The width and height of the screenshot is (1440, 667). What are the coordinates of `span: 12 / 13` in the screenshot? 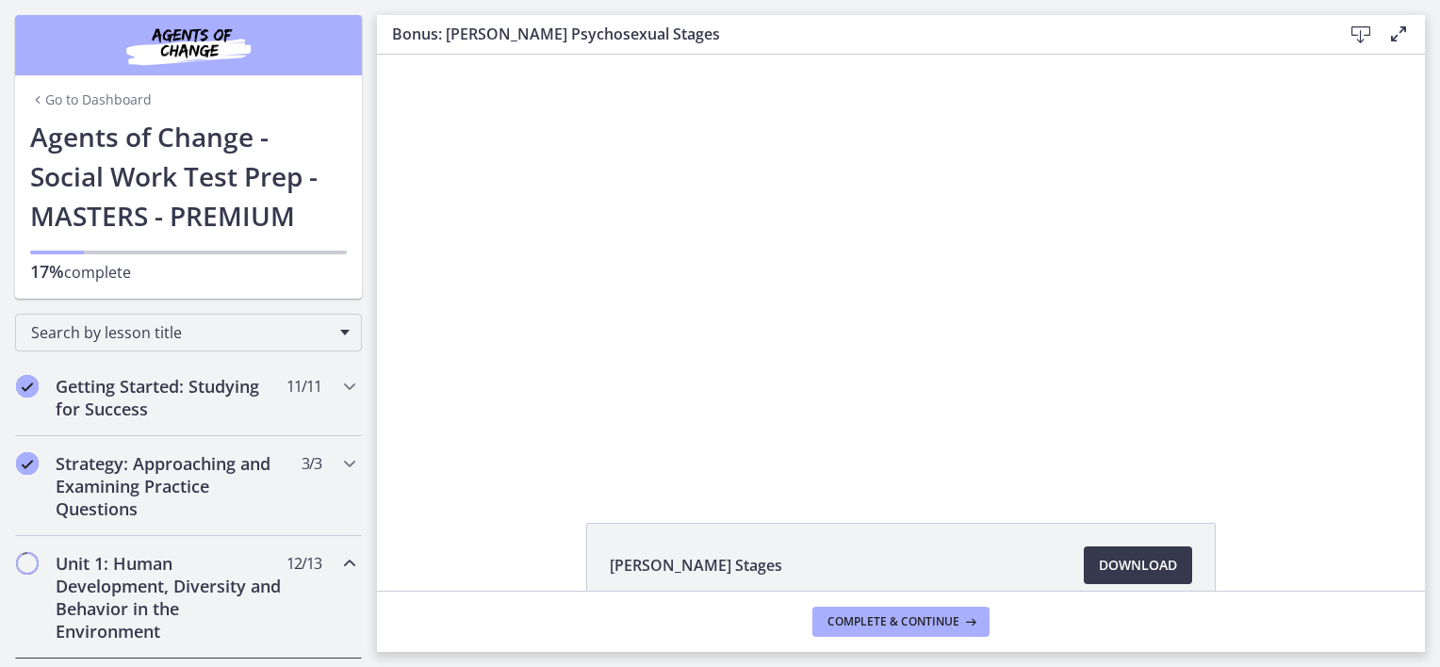 It's located at (303, 563).